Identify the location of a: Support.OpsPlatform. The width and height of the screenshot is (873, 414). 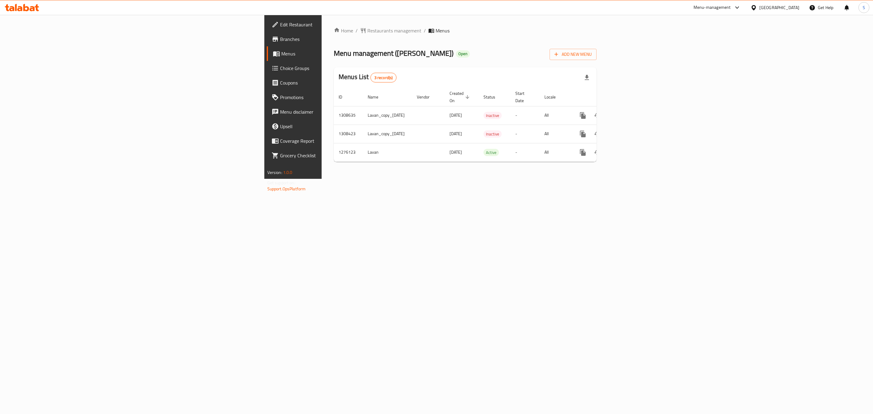
(287, 189).